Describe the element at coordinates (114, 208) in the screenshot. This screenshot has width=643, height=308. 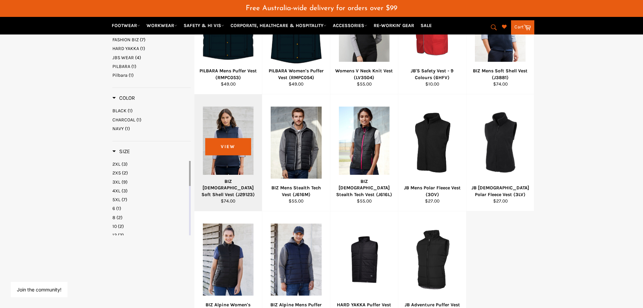
I see `span: 6` at that location.